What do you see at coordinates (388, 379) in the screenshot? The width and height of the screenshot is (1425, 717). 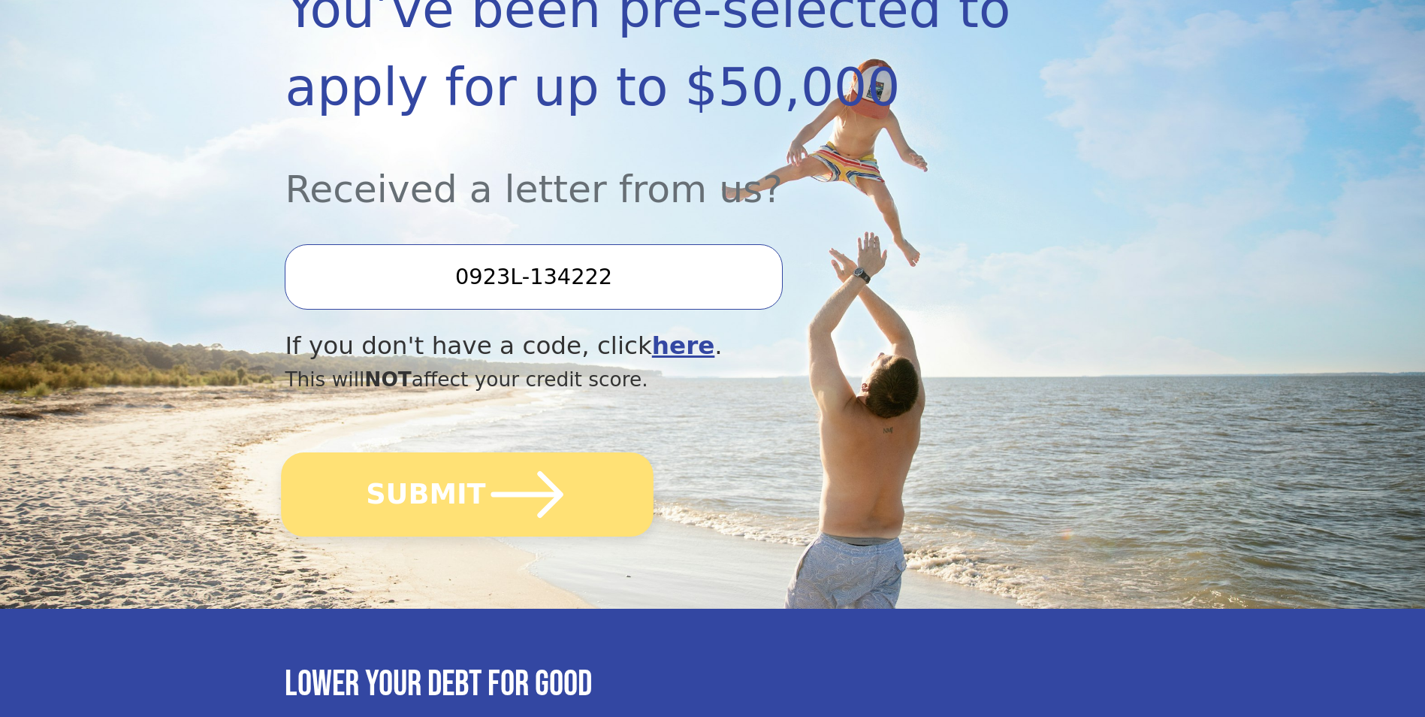 I see `span: NOT` at bounding box center [388, 379].